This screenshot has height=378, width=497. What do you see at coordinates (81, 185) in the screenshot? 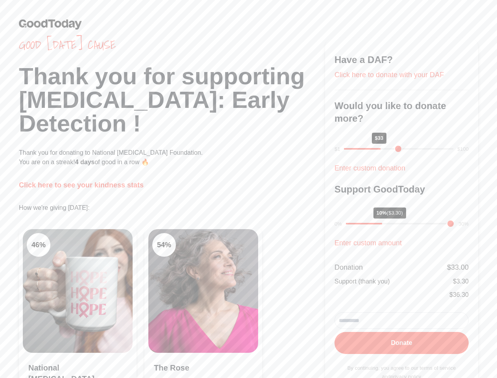
I see `a: Click here to see your kindness stats` at bounding box center [81, 185].